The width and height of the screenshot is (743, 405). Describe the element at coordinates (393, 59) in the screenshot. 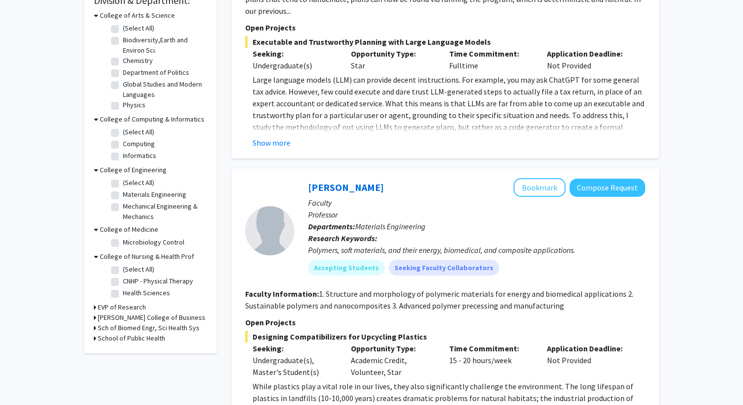

I see `div: Star` at that location.